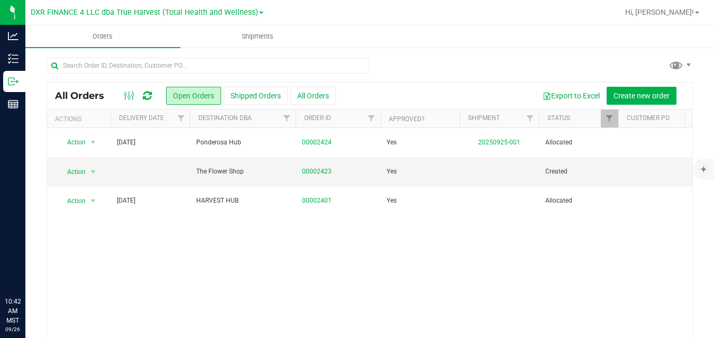  I want to click on inline-svg: Outbound, so click(13, 81).